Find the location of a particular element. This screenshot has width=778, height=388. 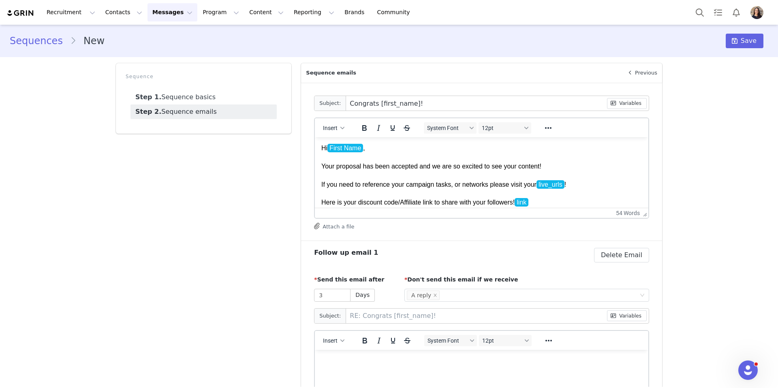

a: Community is located at coordinates (396, 12).